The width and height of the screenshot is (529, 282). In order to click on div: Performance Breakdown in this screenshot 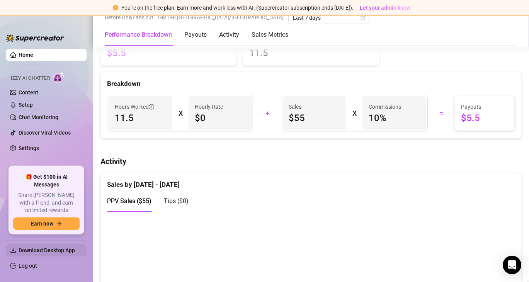, I will do `click(138, 35)`.